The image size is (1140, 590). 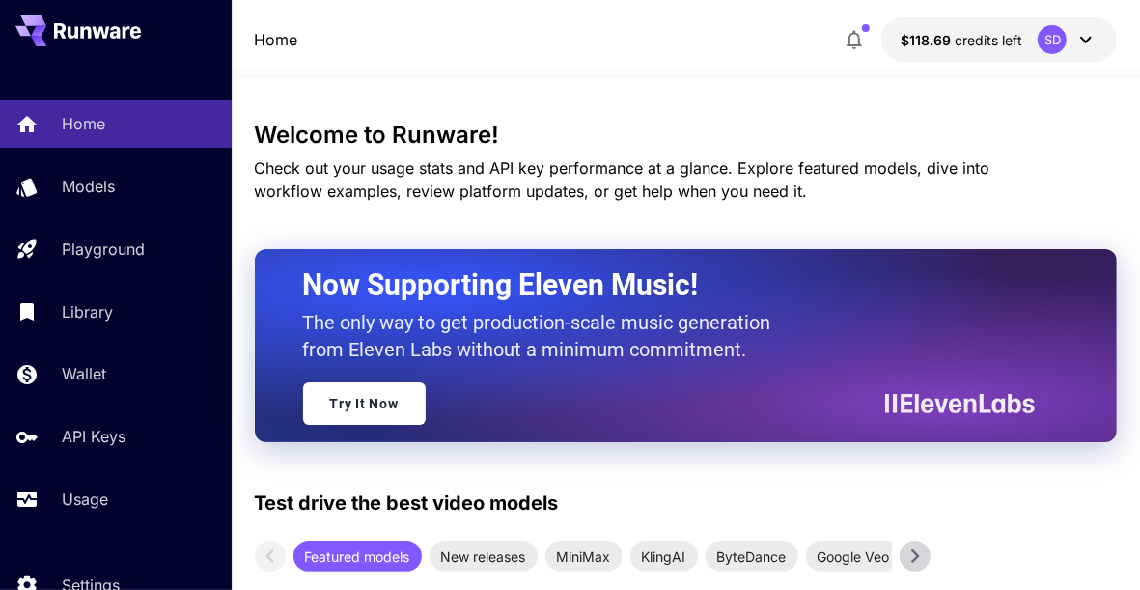 What do you see at coordinates (853, 556) in the screenshot?
I see `span: Google Veo` at bounding box center [853, 556].